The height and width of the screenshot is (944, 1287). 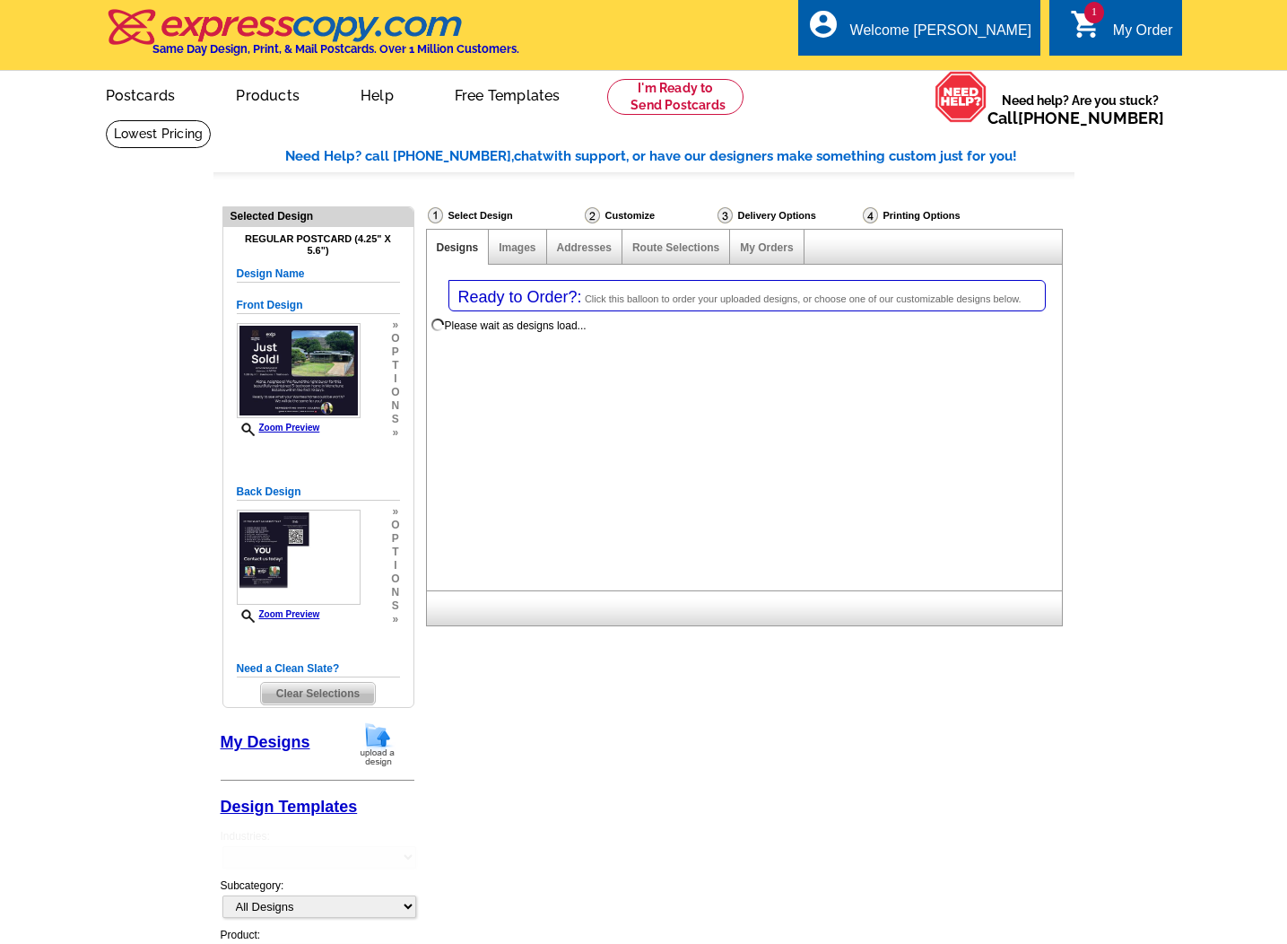 What do you see at coordinates (1080, 109) in the screenshot?
I see `span: Need help? Are you stuck?` at bounding box center [1080, 109].